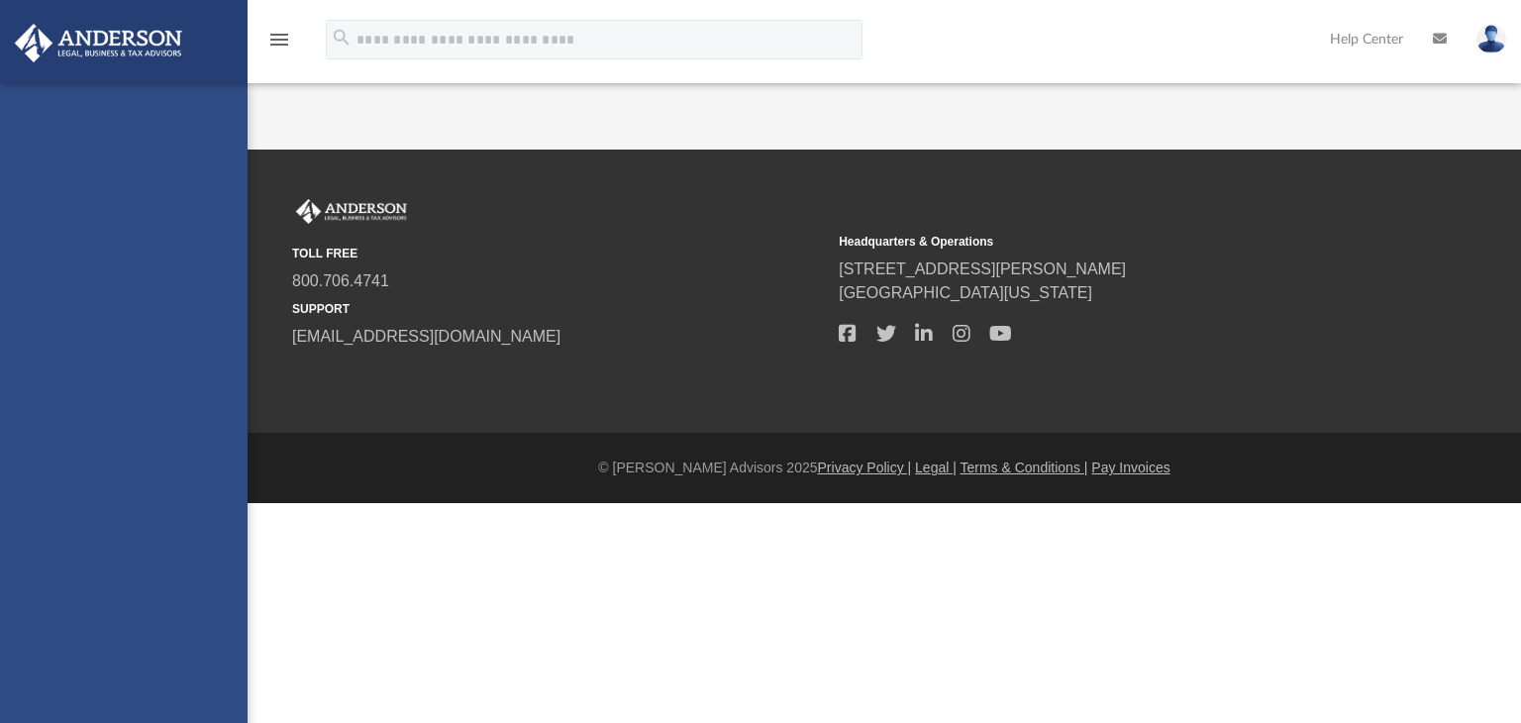  I want to click on img: User Pic, so click(1491, 39).